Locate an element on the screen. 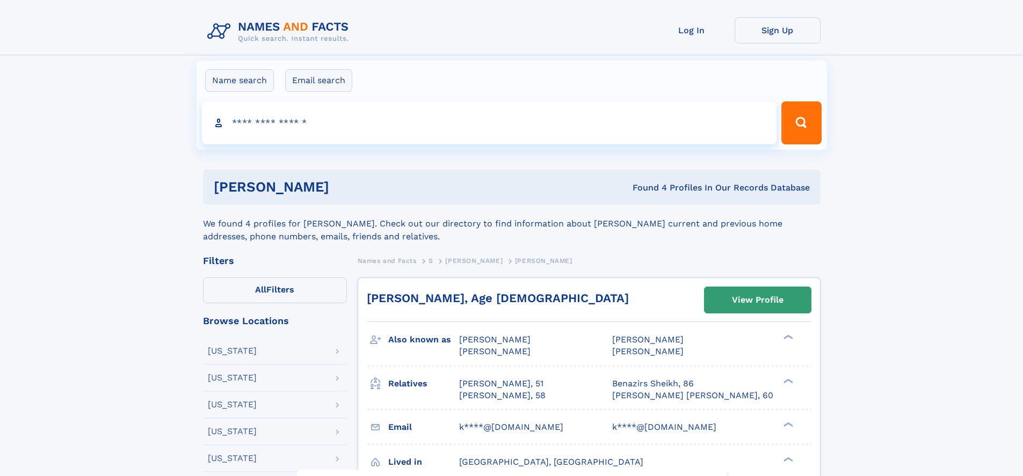 Image resolution: width=1023 pixels, height=476 pixels. h3: Also known as is located at coordinates (424, 340).